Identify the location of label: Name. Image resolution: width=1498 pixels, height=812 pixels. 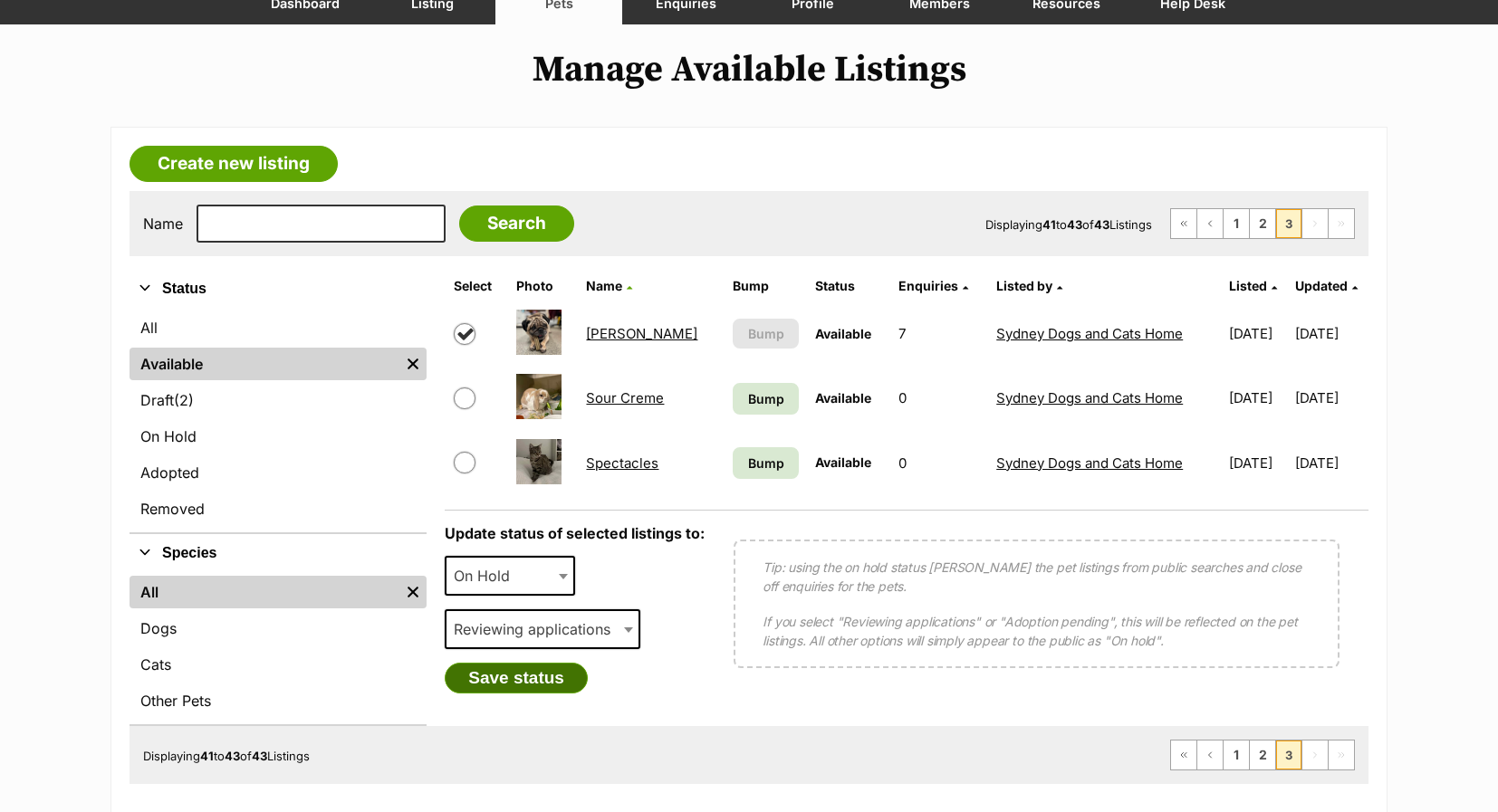
(163, 224).